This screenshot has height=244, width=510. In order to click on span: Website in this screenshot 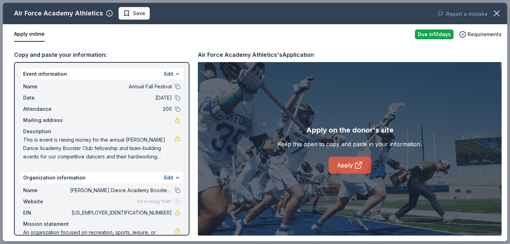, I will do `click(47, 202)`.